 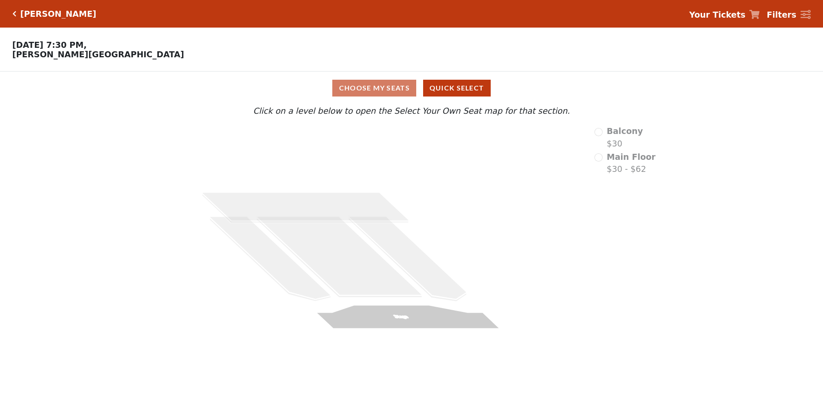 What do you see at coordinates (717, 15) in the screenshot?
I see `strong: Your Tickets` at bounding box center [717, 15].